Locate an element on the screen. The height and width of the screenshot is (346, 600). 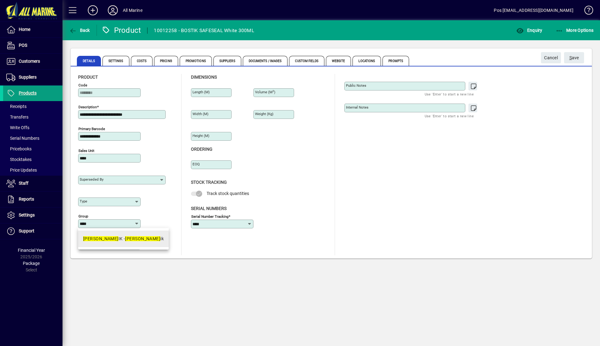
a: Knowledge Base is located at coordinates (586, 11).